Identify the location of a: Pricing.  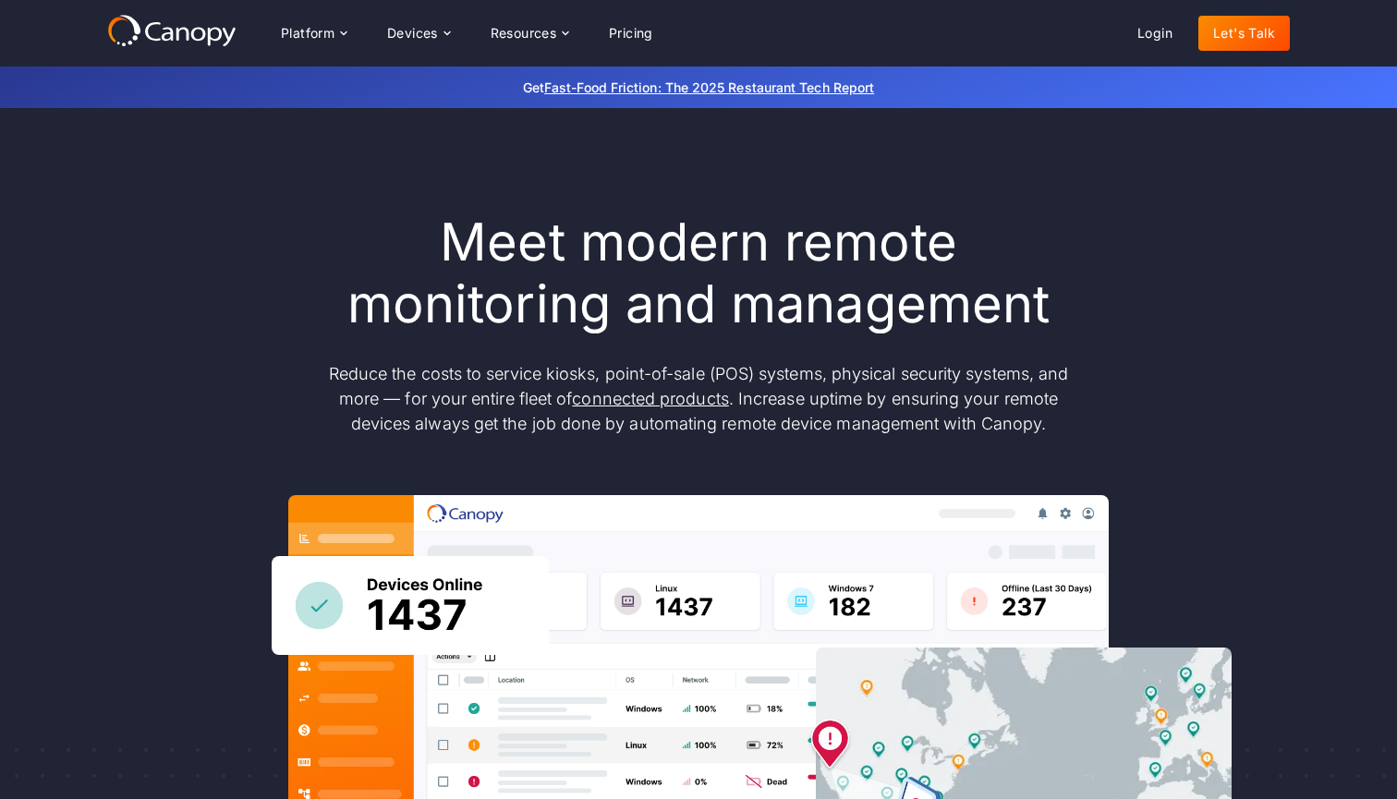
(631, 33).